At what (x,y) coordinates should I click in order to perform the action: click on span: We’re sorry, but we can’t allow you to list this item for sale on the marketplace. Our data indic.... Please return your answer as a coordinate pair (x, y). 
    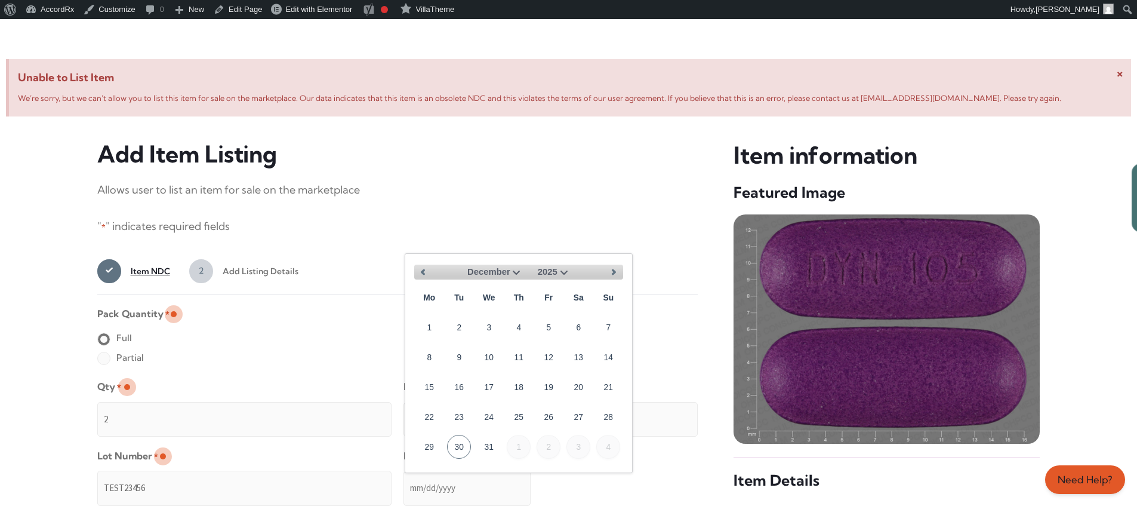
    Looking at the image, I should click on (540, 98).